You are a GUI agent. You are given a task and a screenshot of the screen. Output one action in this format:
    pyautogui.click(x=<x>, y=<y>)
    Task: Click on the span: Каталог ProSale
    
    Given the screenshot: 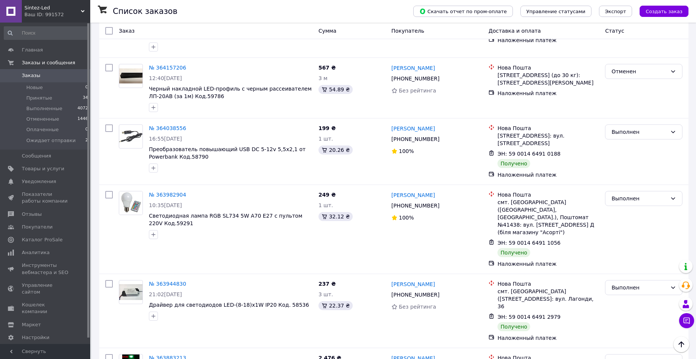 What is the action you would take?
    pyautogui.click(x=42, y=240)
    